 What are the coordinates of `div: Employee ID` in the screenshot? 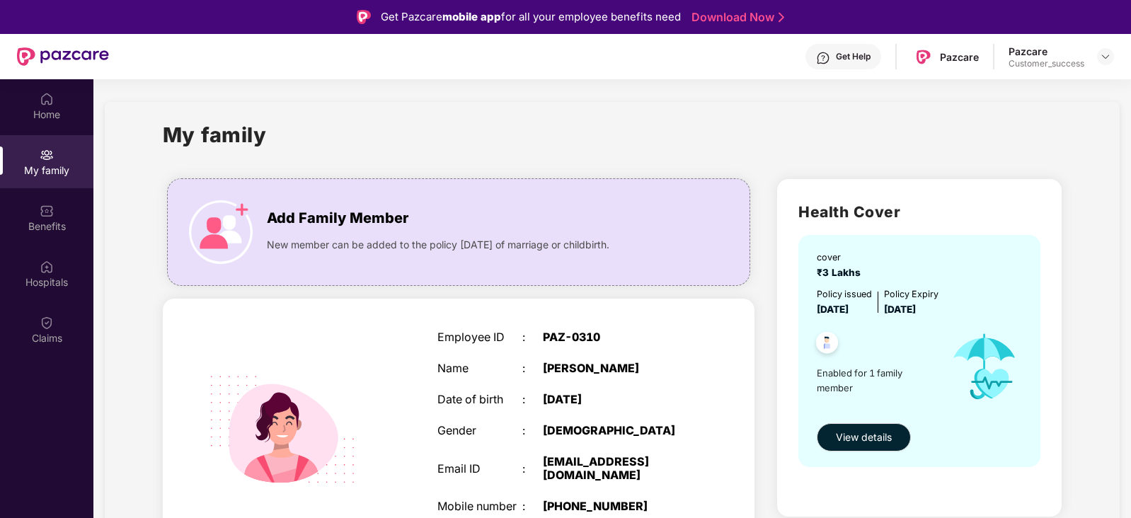 It's located at (479, 337).